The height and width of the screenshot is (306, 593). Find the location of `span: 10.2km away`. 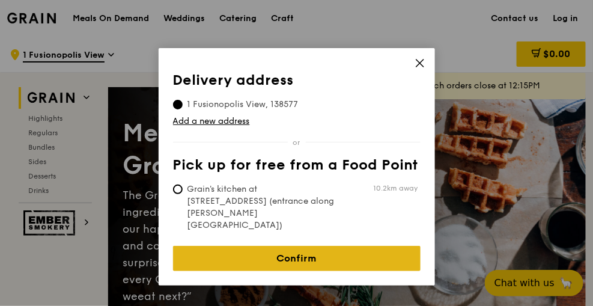

span: 10.2km away is located at coordinates (396, 188).